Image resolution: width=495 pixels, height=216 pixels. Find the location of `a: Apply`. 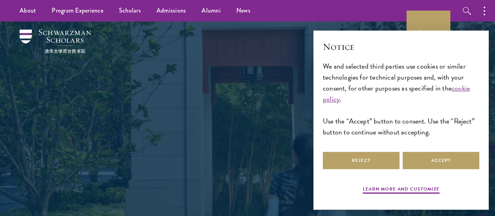

a: Apply is located at coordinates (429, 33).